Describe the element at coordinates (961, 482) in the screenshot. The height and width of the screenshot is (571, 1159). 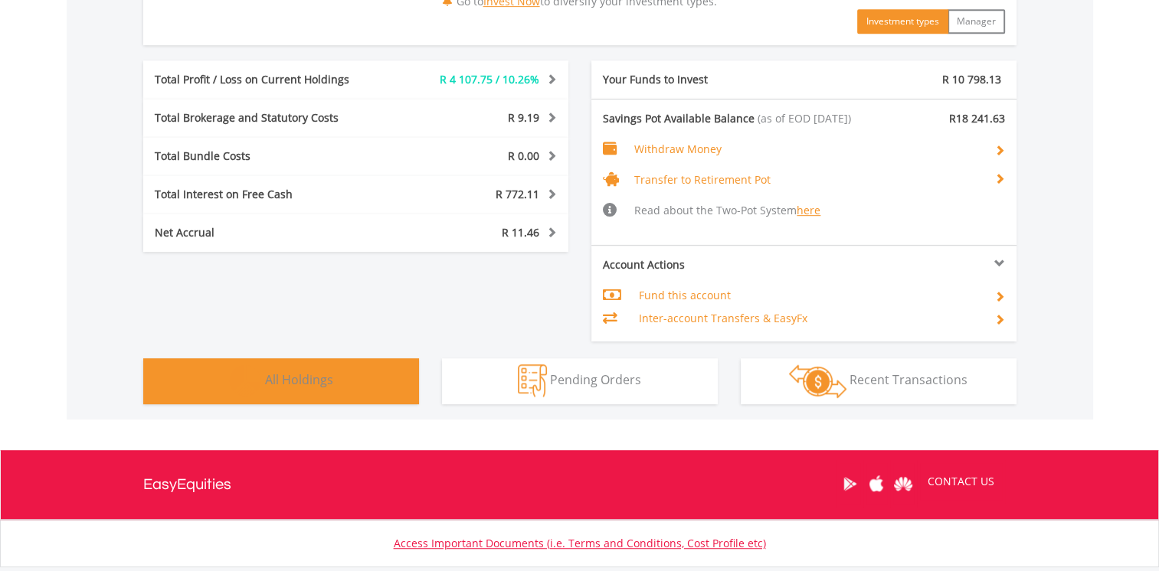
I see `a: CONTACT US` at that location.